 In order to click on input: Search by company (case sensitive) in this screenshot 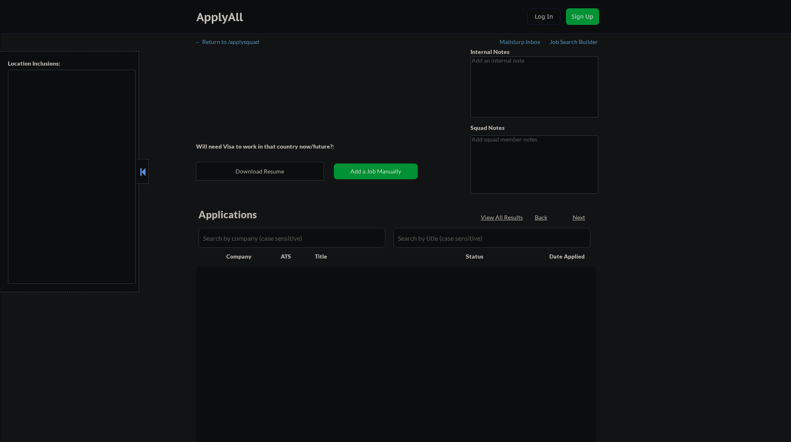, I will do `click(292, 238)`.